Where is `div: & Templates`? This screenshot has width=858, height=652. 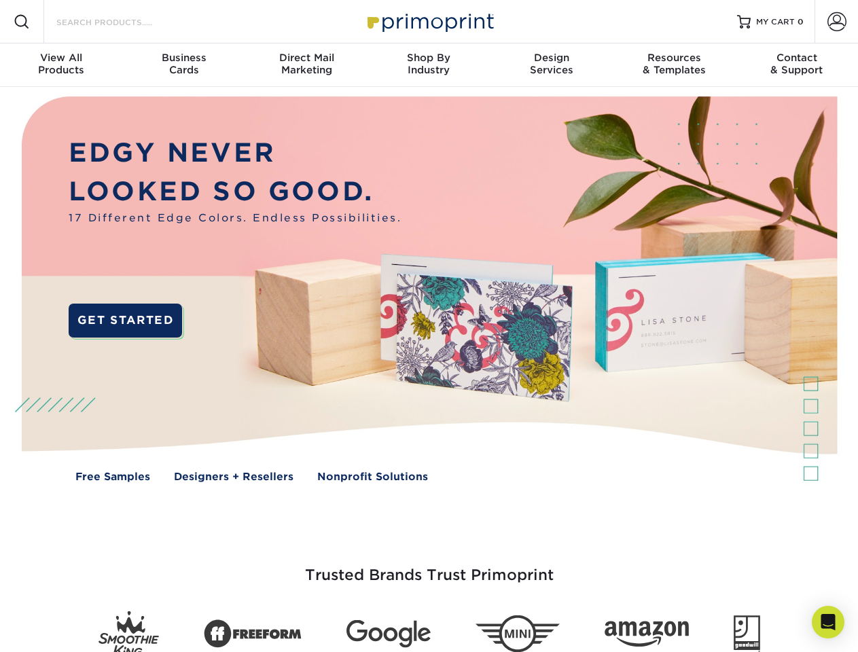
div: & Templates is located at coordinates (674, 64).